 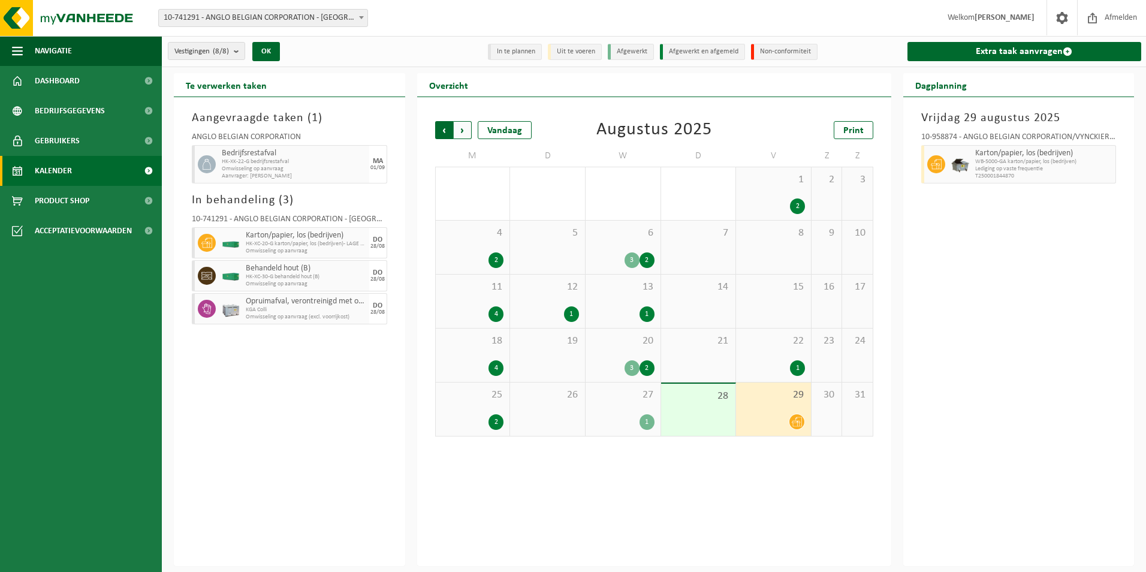 I want to click on span: 28, so click(x=698, y=396).